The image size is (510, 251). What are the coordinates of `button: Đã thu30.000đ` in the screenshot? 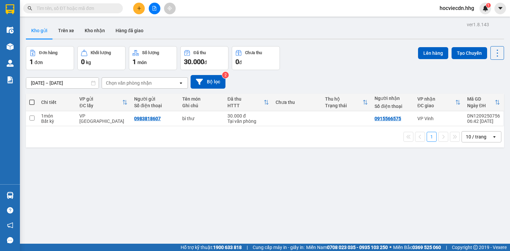 It's located at (204, 58).